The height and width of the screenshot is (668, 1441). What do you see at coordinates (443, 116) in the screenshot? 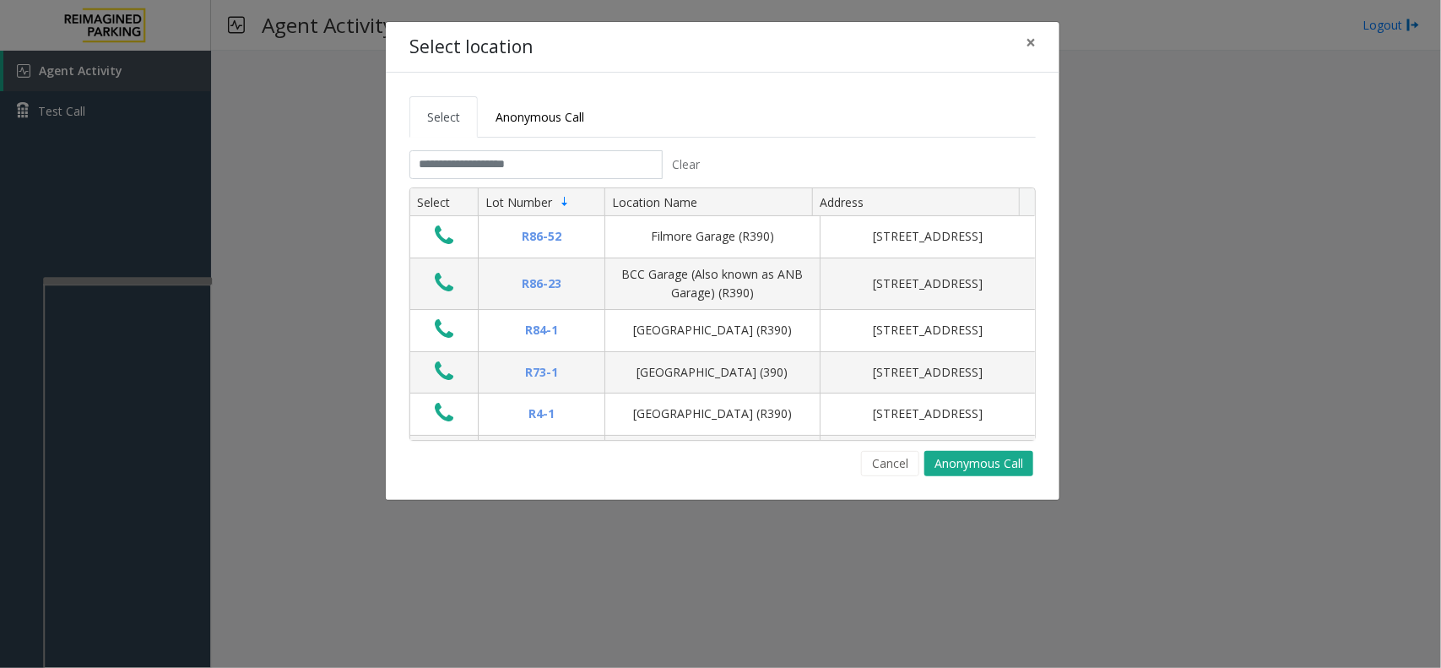
I see `span: Select` at bounding box center [443, 116].